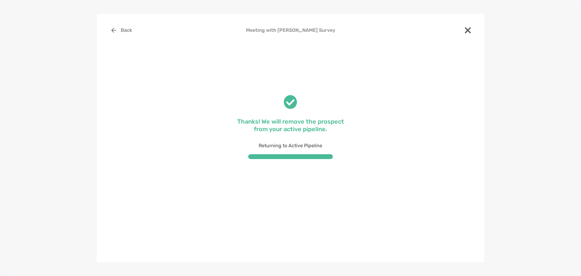 The height and width of the screenshot is (276, 581). I want to click on p: Returning to Active Pipeline, so click(290, 145).